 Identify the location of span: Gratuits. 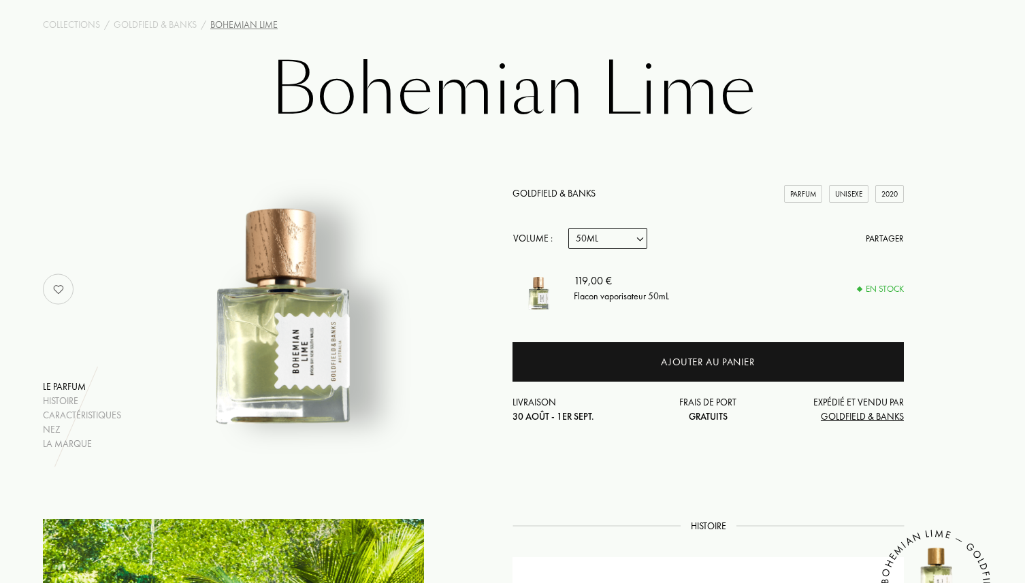
(708, 416).